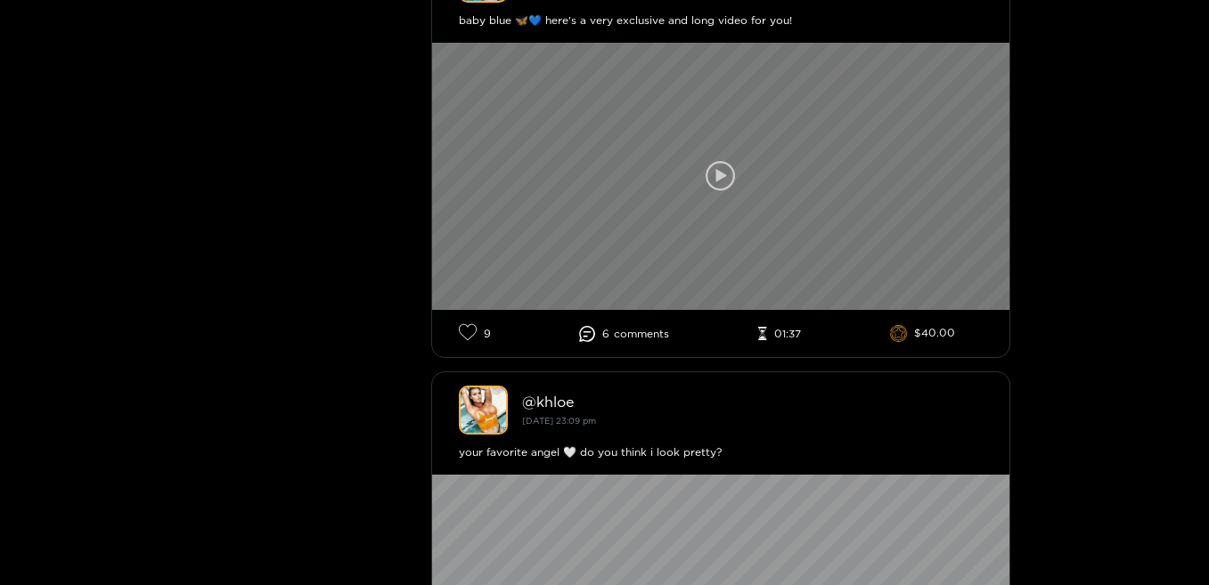 This screenshot has height=585, width=1209. Describe the element at coordinates (923, 334) in the screenshot. I see `li: $40.00` at that location.